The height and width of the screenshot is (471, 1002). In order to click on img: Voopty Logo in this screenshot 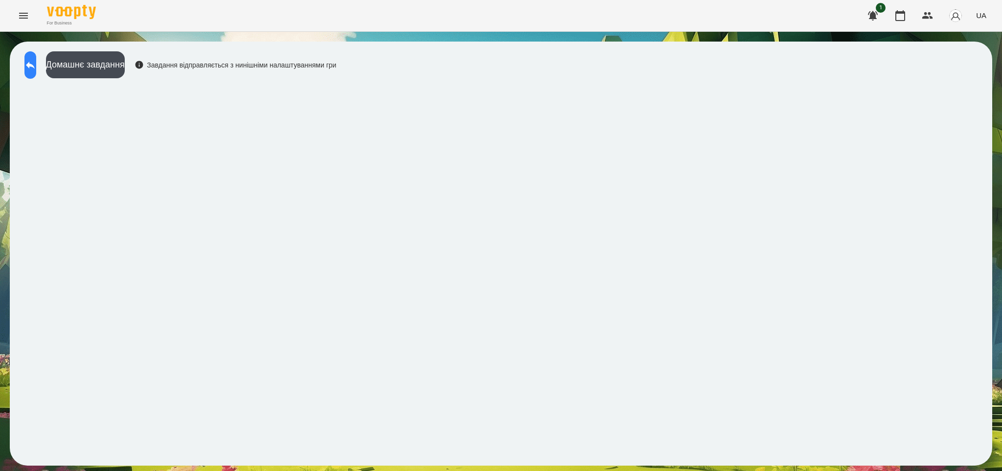, I will do `click(71, 12)`.